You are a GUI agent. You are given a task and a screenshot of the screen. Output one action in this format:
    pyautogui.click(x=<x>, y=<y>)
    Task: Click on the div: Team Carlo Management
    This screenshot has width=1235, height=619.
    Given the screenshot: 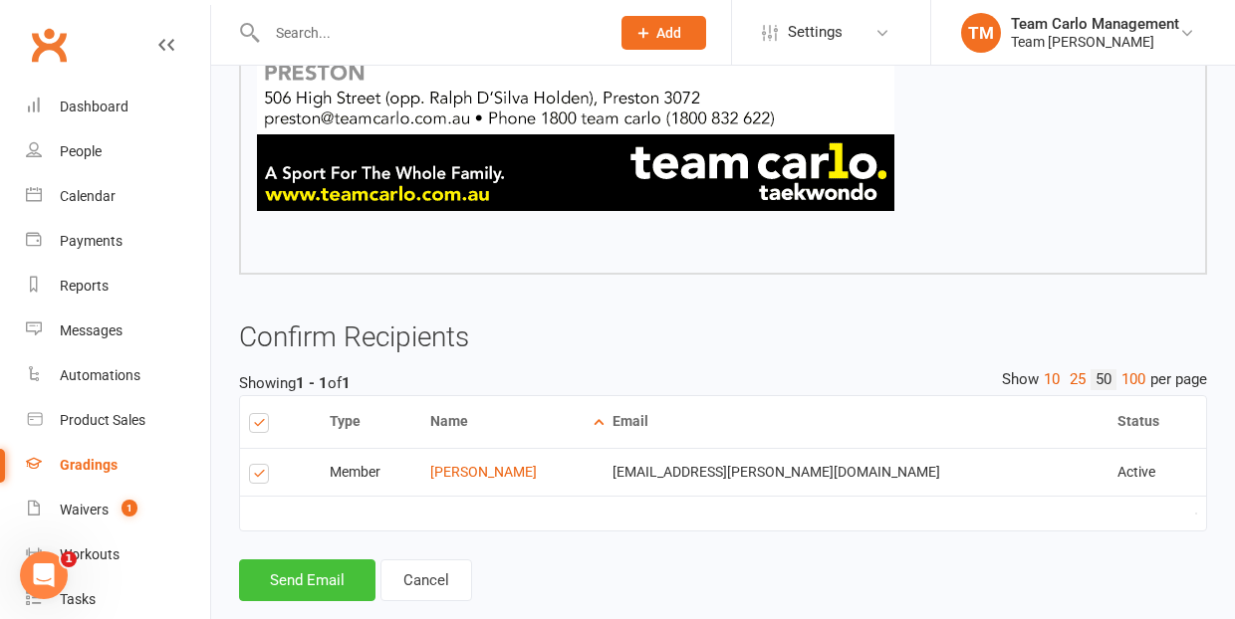 What is the action you would take?
    pyautogui.click(x=1094, y=24)
    